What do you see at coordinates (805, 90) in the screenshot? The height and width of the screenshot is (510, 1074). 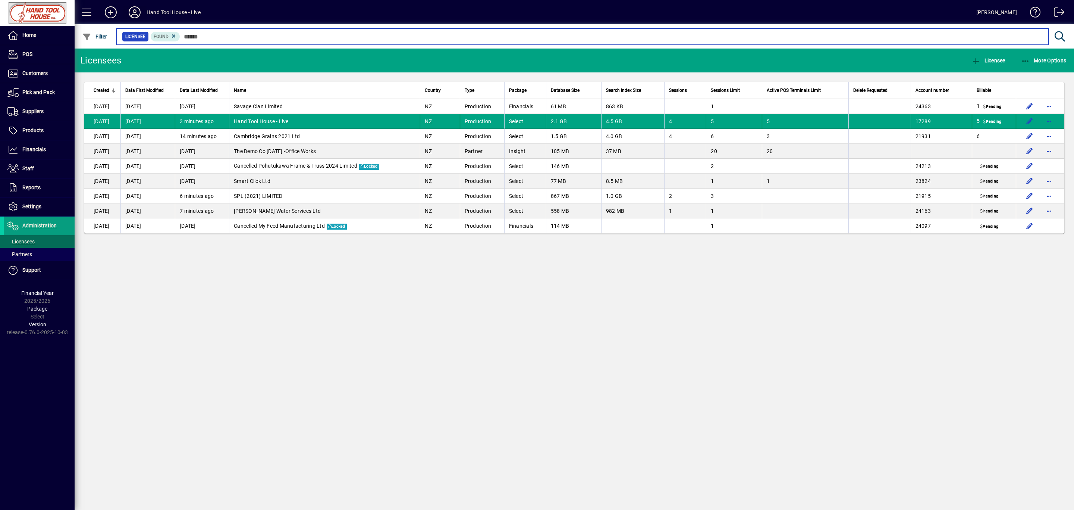 I see `div: Active POS Terminals Limit` at bounding box center [805, 90].